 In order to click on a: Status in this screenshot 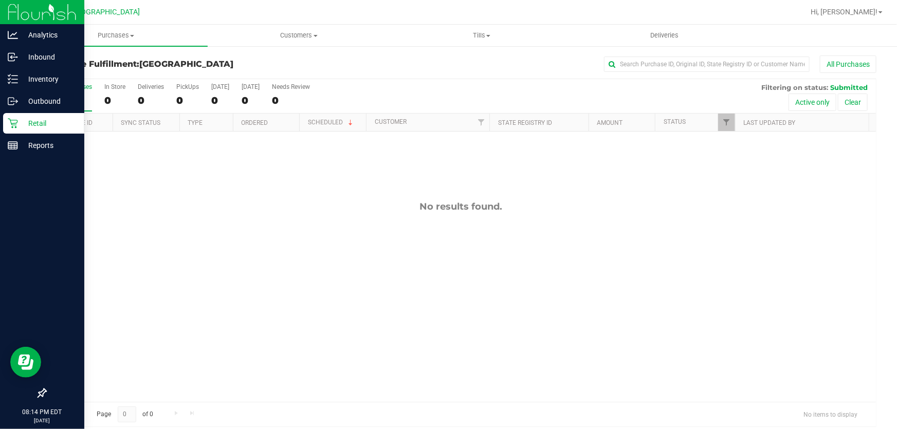, I will do `click(674, 122)`.